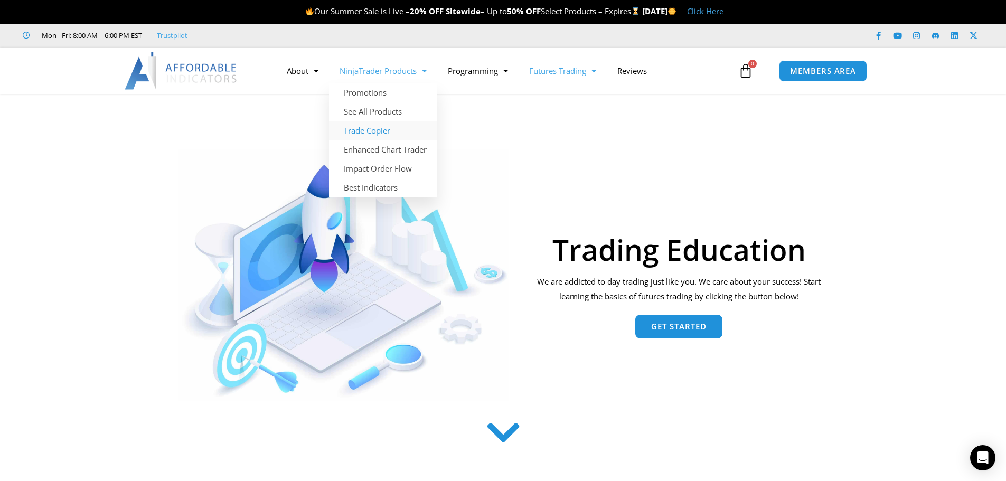  I want to click on img: AdobeStock 293954085 1 Converted | Affordable Indicators – NinjaTrader, so click(344, 275).